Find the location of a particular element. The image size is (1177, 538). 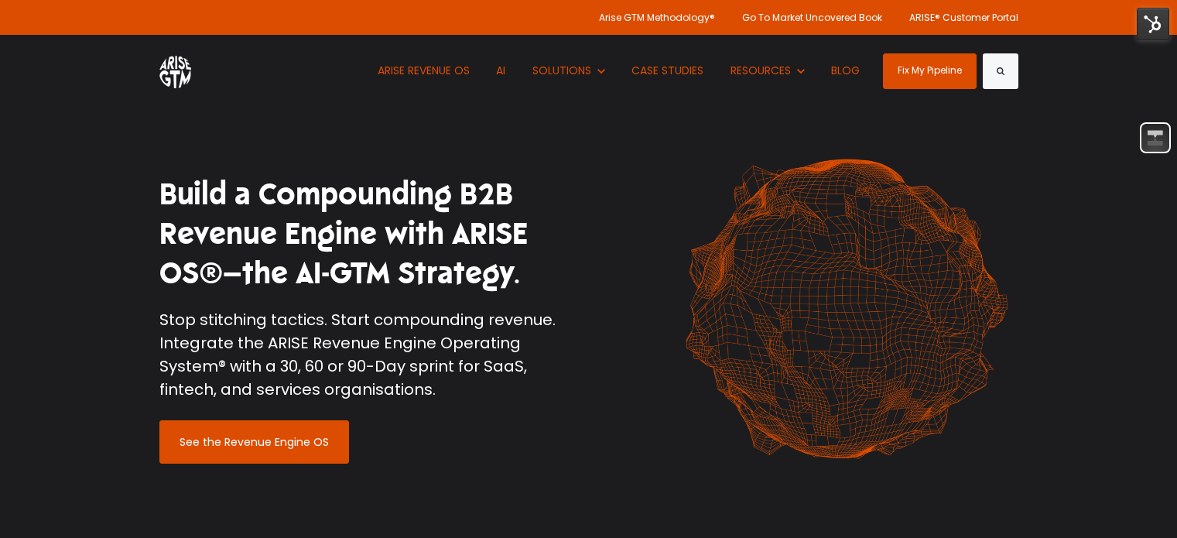

a: AI is located at coordinates (501, 70).